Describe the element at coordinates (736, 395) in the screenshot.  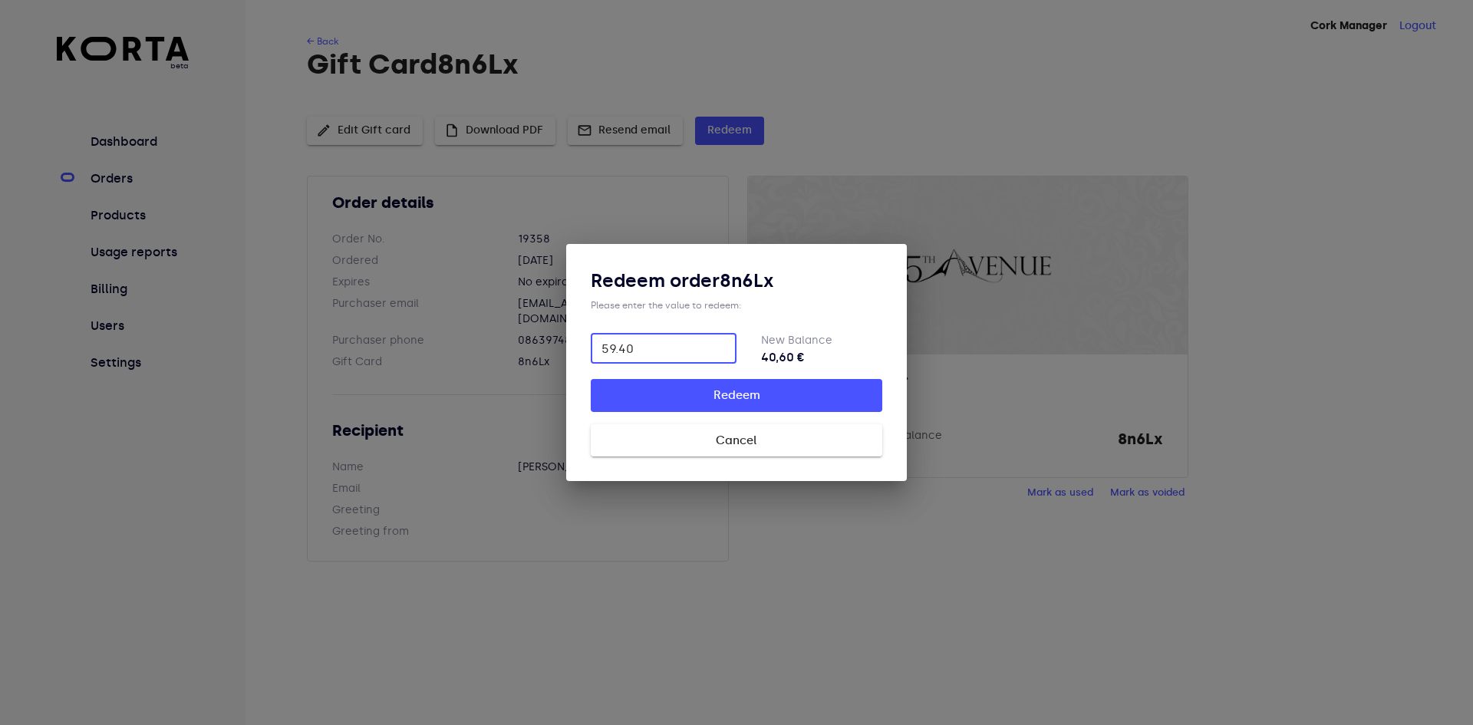
I see `button: Redeem` at that location.